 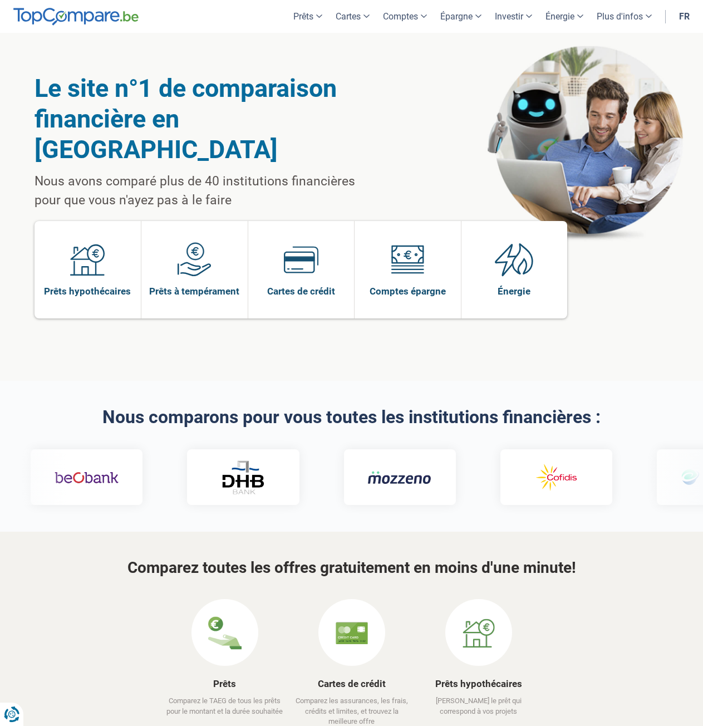 What do you see at coordinates (225, 633) in the screenshot?
I see `img: Prêts` at bounding box center [225, 633].